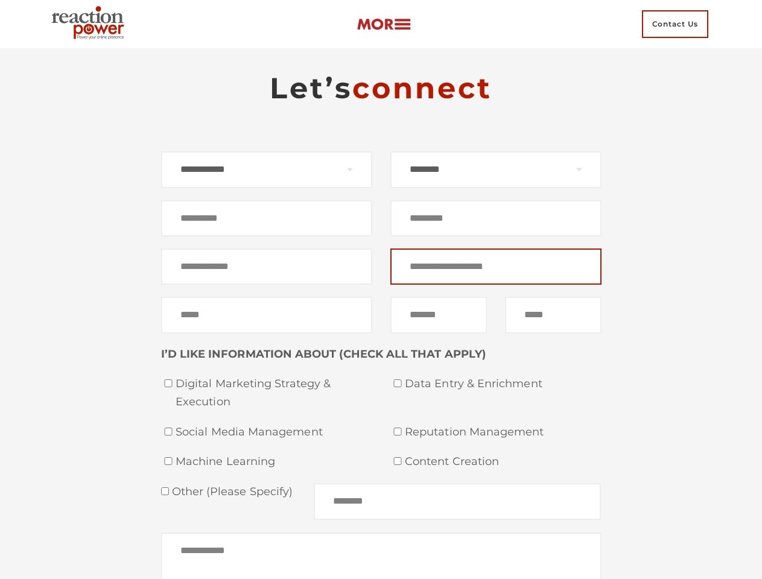  Describe the element at coordinates (675, 24) in the screenshot. I see `span: Contact Us` at that location.